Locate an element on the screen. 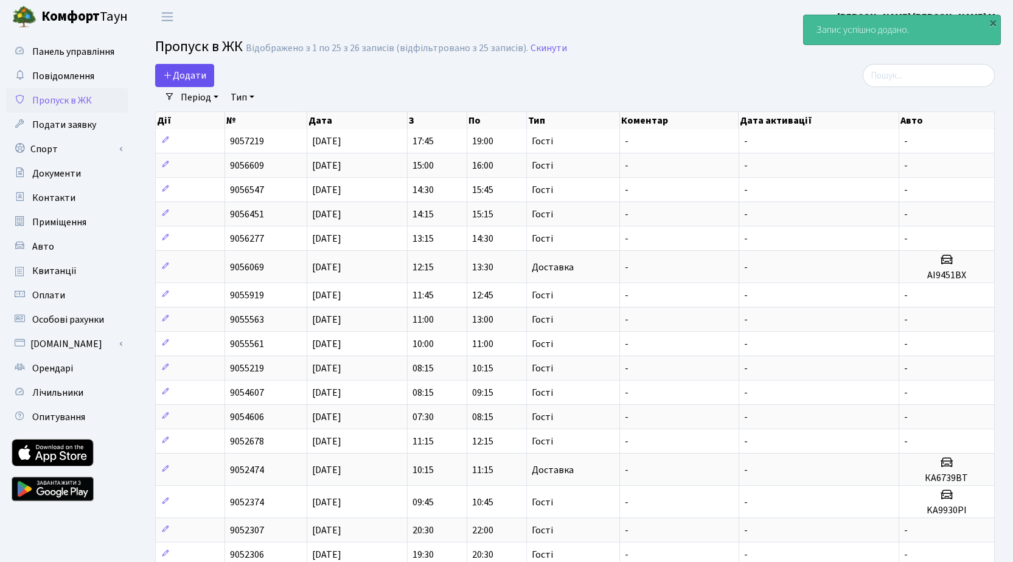 This screenshot has width=1013, height=562. span: 9052678 is located at coordinates (247, 441).